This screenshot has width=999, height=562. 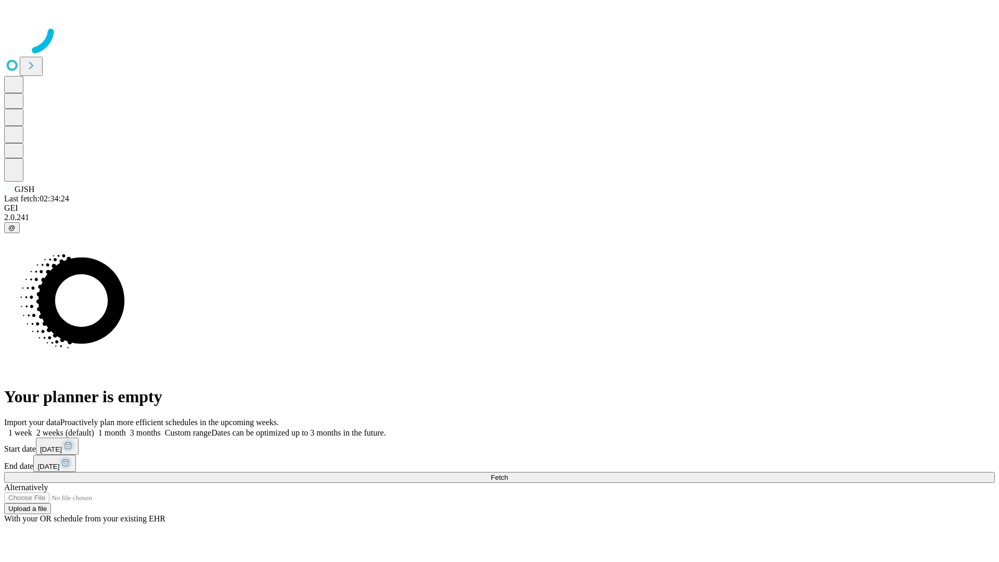 What do you see at coordinates (499, 477) in the screenshot?
I see `button: Fetch` at bounding box center [499, 477].